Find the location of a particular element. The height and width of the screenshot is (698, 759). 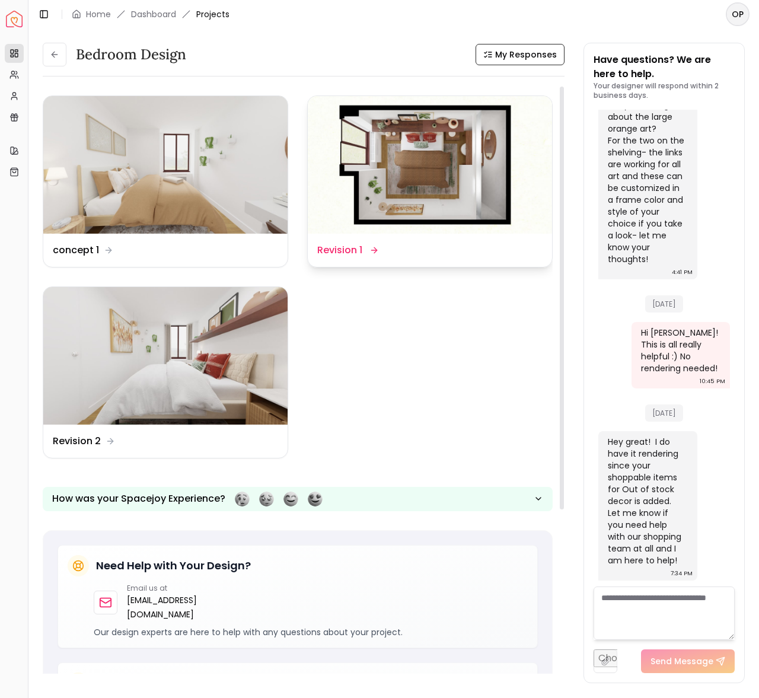

span: OP is located at coordinates (737, 14).